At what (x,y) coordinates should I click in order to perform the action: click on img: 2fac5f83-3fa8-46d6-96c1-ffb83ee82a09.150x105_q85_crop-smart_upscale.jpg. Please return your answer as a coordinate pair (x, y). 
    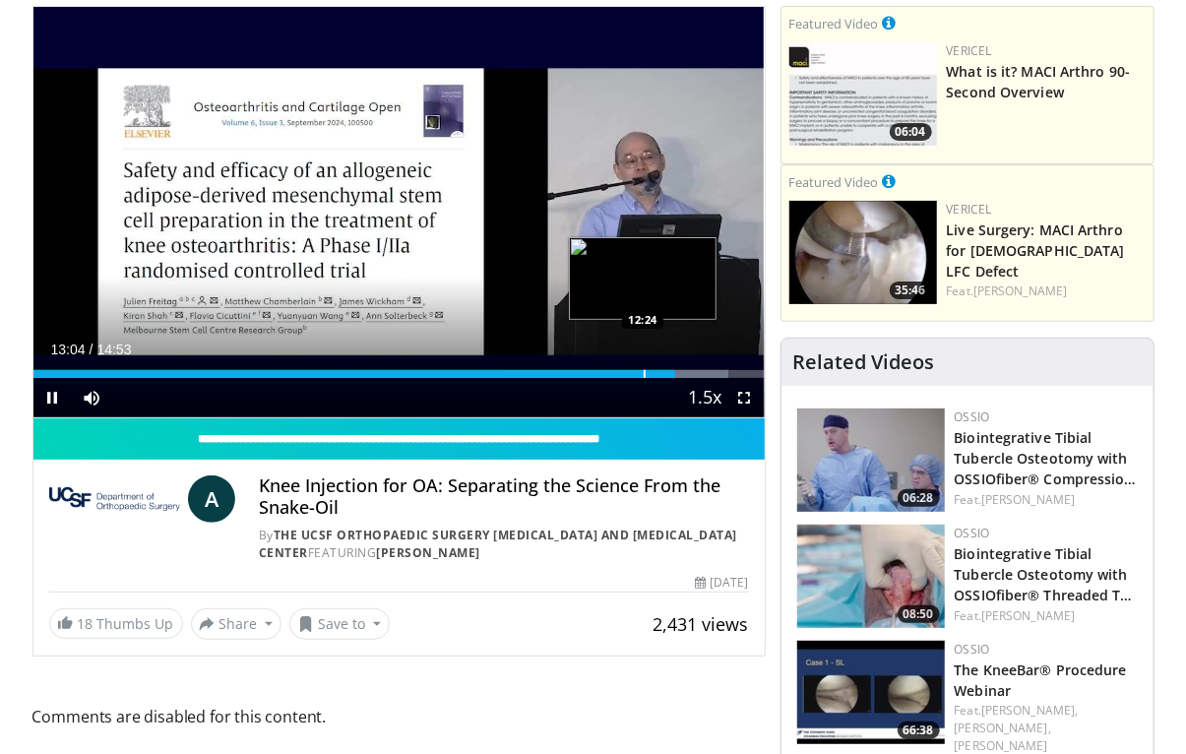
    Looking at the image, I should click on (871, 460).